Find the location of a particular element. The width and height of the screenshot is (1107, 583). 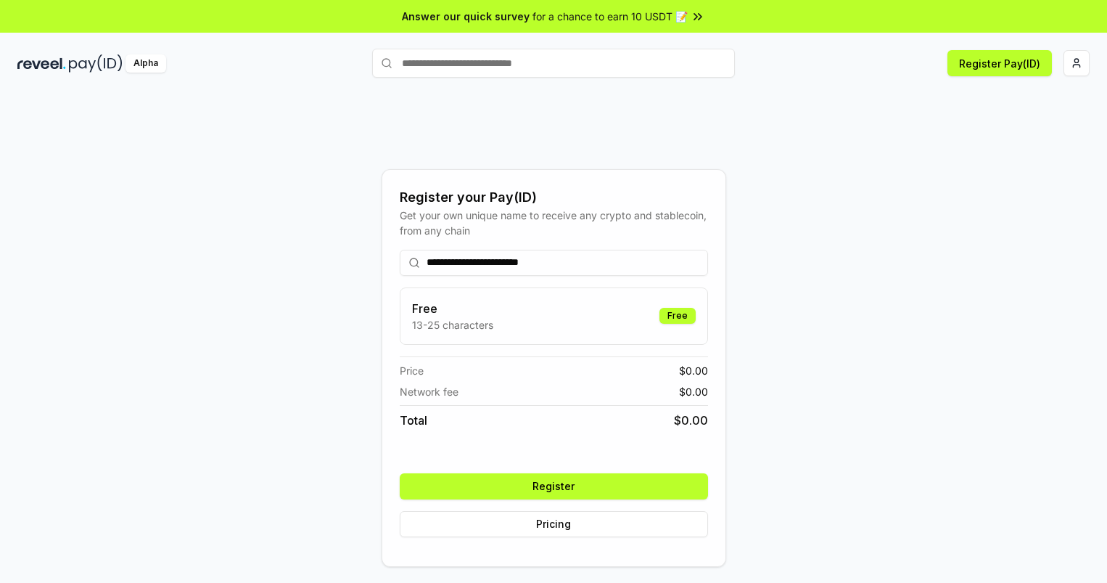

div: Free is located at coordinates (678, 316).